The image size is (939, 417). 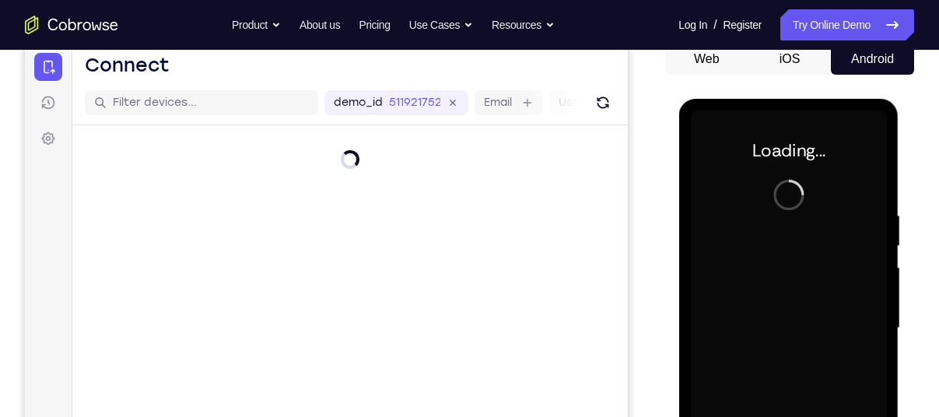 What do you see at coordinates (847, 25) in the screenshot?
I see `a: Try Online Demo` at bounding box center [847, 25].